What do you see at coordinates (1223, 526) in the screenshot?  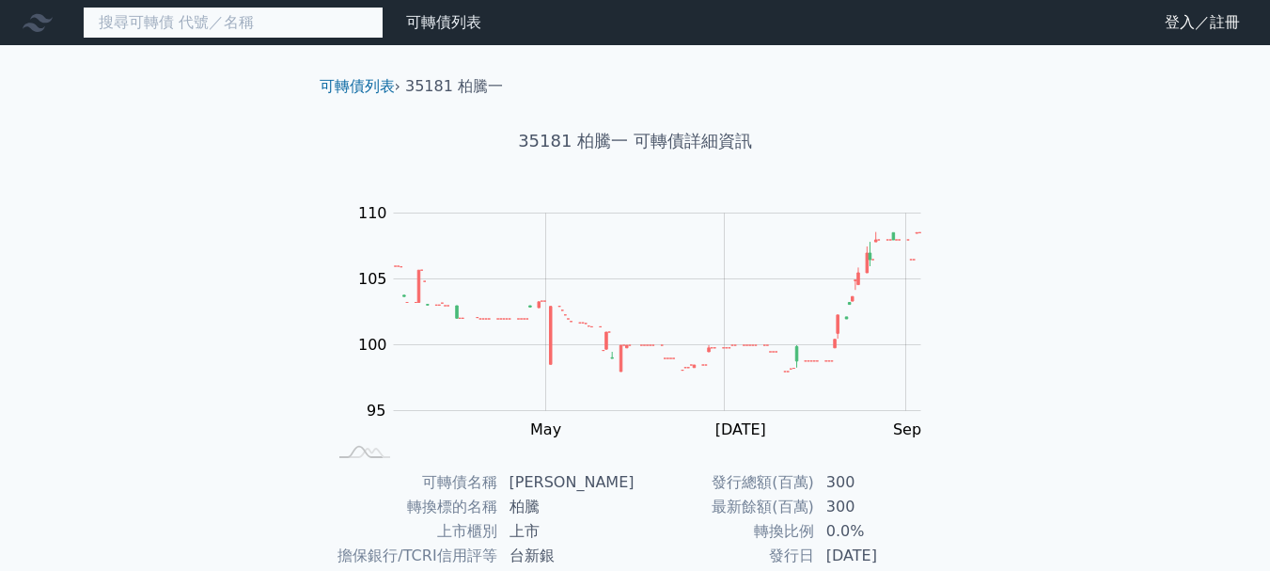 I see `div: Chat Widget` at bounding box center [1223, 526].